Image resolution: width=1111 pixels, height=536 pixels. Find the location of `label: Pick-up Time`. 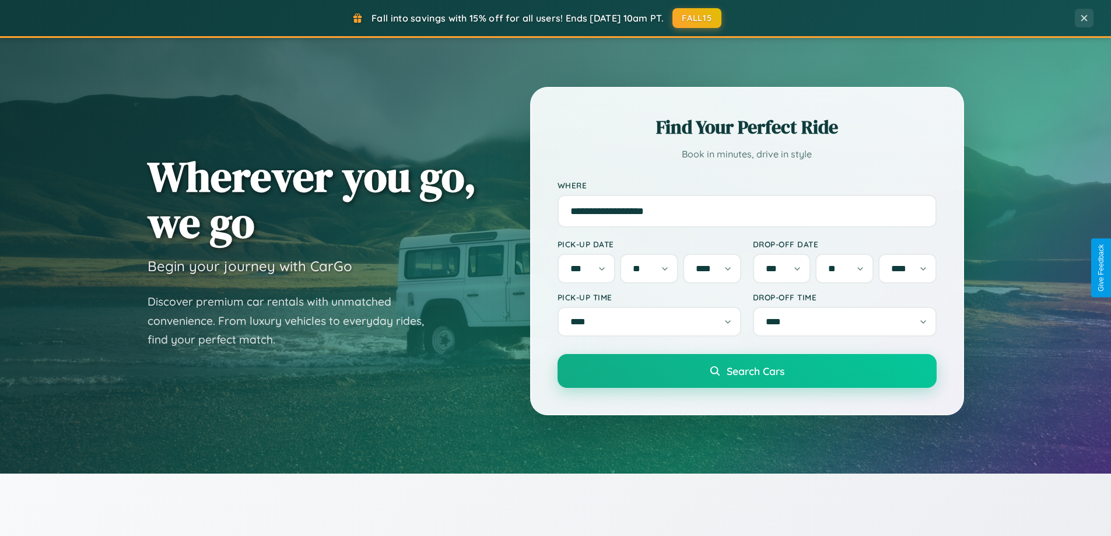

label: Pick-up Time is located at coordinates (649, 297).